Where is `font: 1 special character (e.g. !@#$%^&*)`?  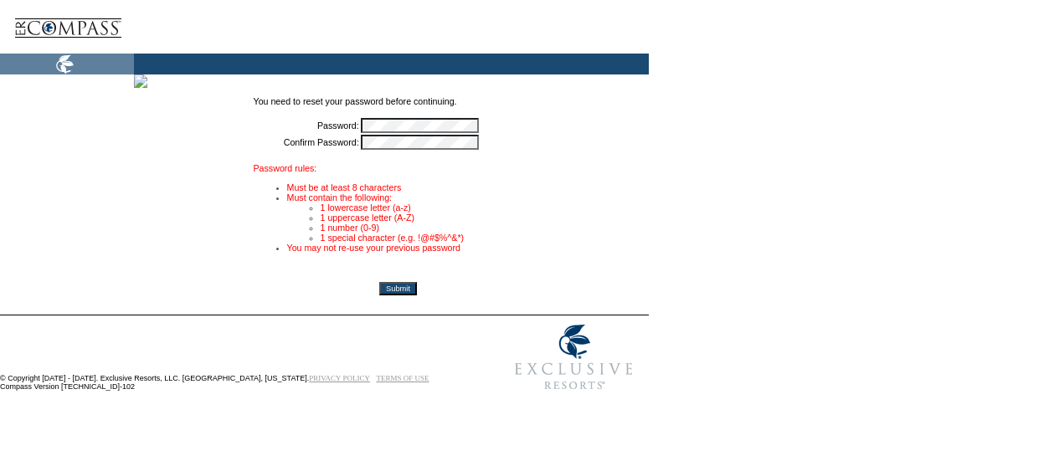 font: 1 special character (e.g. !@#$%^&*) is located at coordinates (393, 238).